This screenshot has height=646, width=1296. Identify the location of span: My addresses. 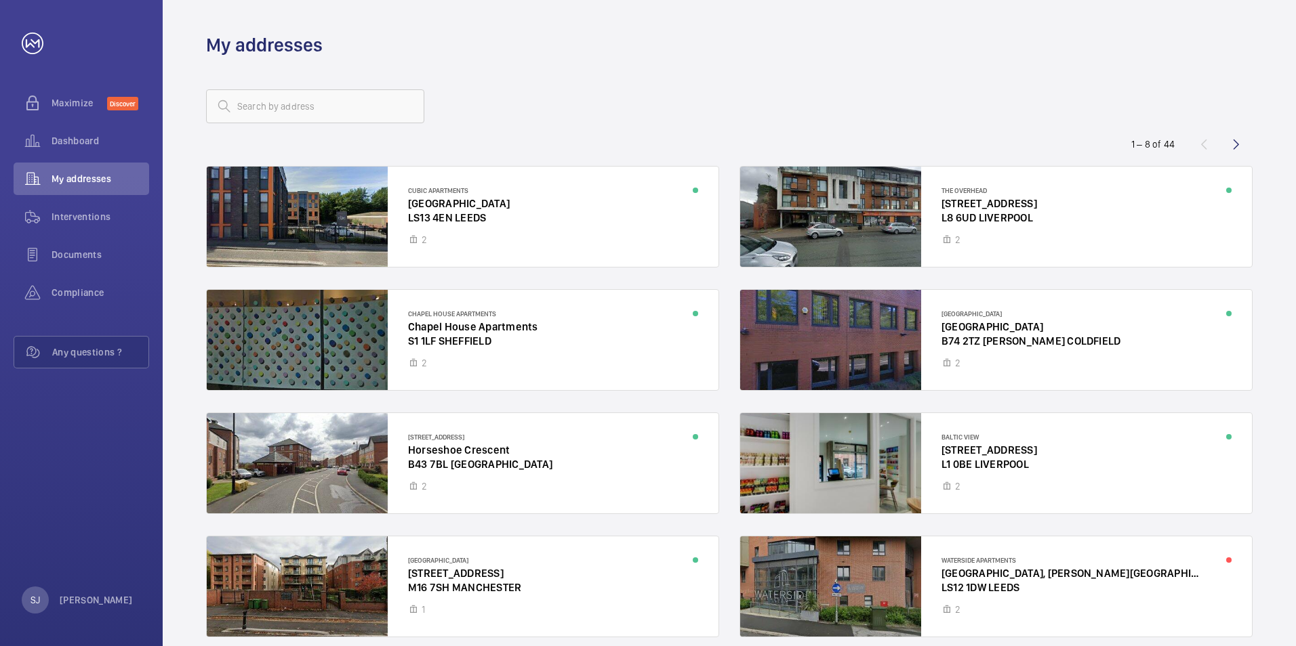
(100, 179).